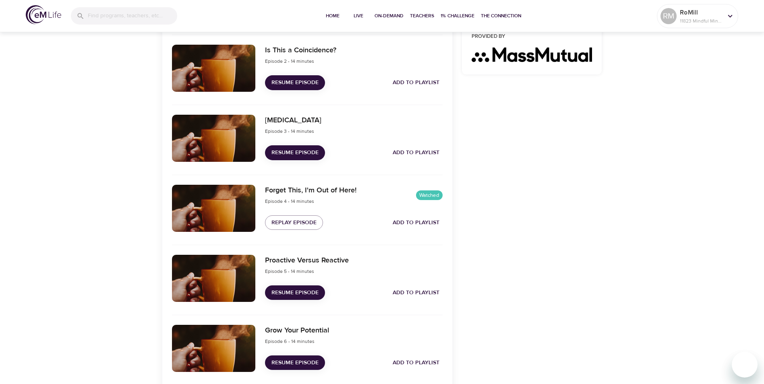 This screenshot has height=384, width=764. I want to click on div: RM, so click(668, 16).